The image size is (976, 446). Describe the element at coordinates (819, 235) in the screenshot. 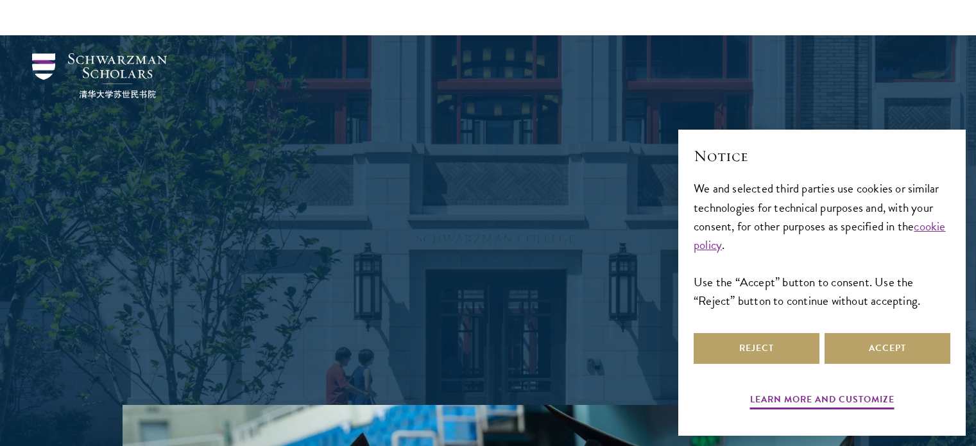

I see `a: cookie policy` at that location.